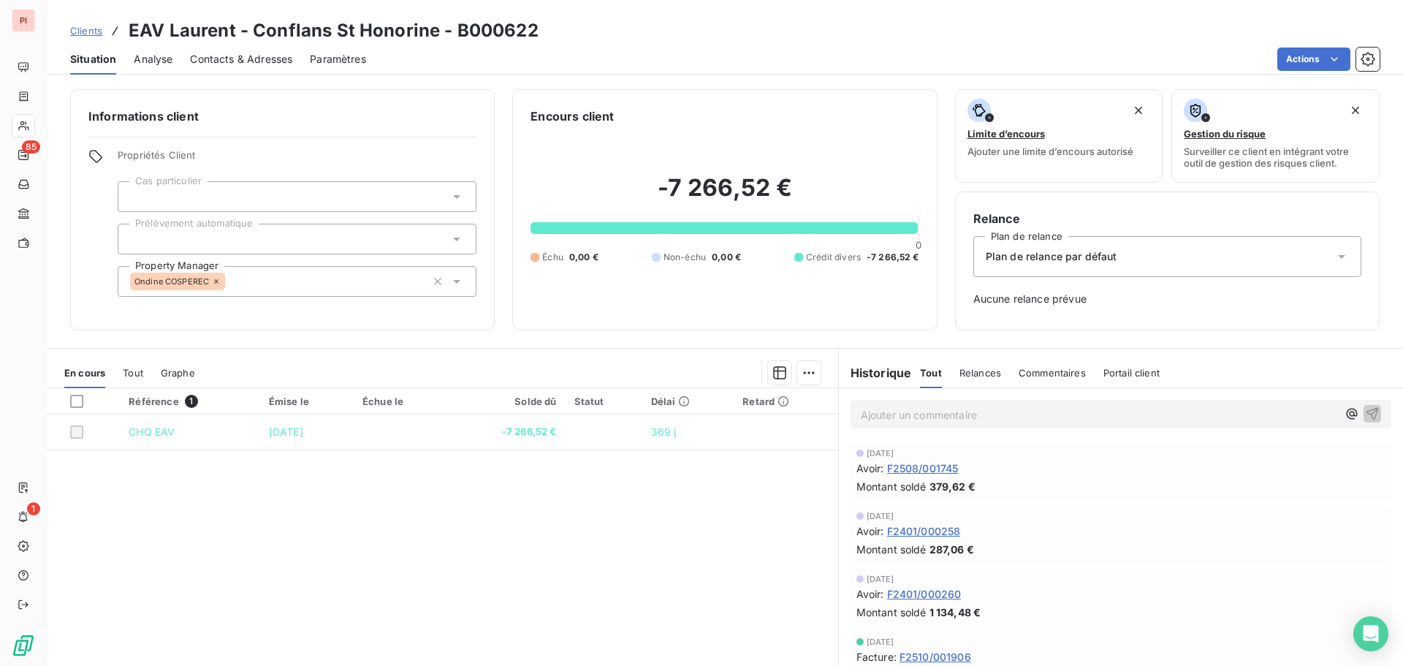 The width and height of the screenshot is (1403, 666). Describe the element at coordinates (1275, 136) in the screenshot. I see `button: Gestion du risqueSurveiller ce client en intégrant votre outil de gestion des risques client.` at that location.